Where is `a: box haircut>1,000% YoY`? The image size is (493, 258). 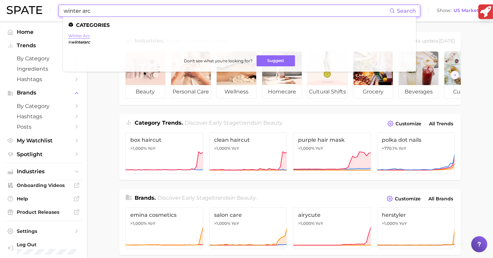 a: box haircut>1,000% YoY is located at coordinates (164, 153).